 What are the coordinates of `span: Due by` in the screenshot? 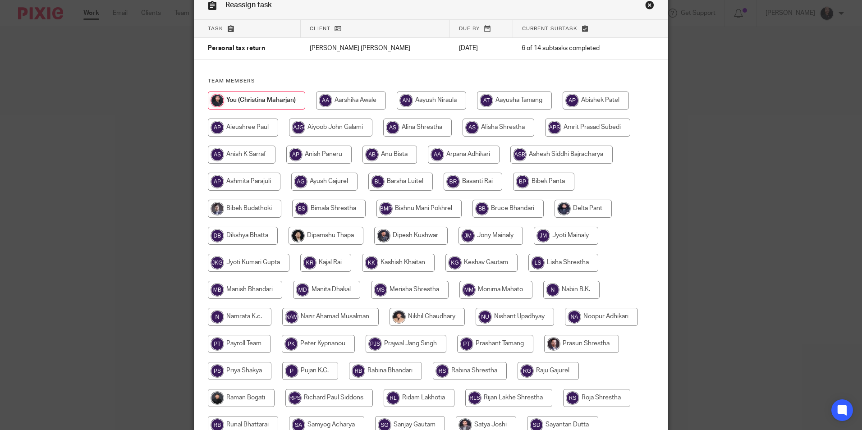 It's located at (469, 28).